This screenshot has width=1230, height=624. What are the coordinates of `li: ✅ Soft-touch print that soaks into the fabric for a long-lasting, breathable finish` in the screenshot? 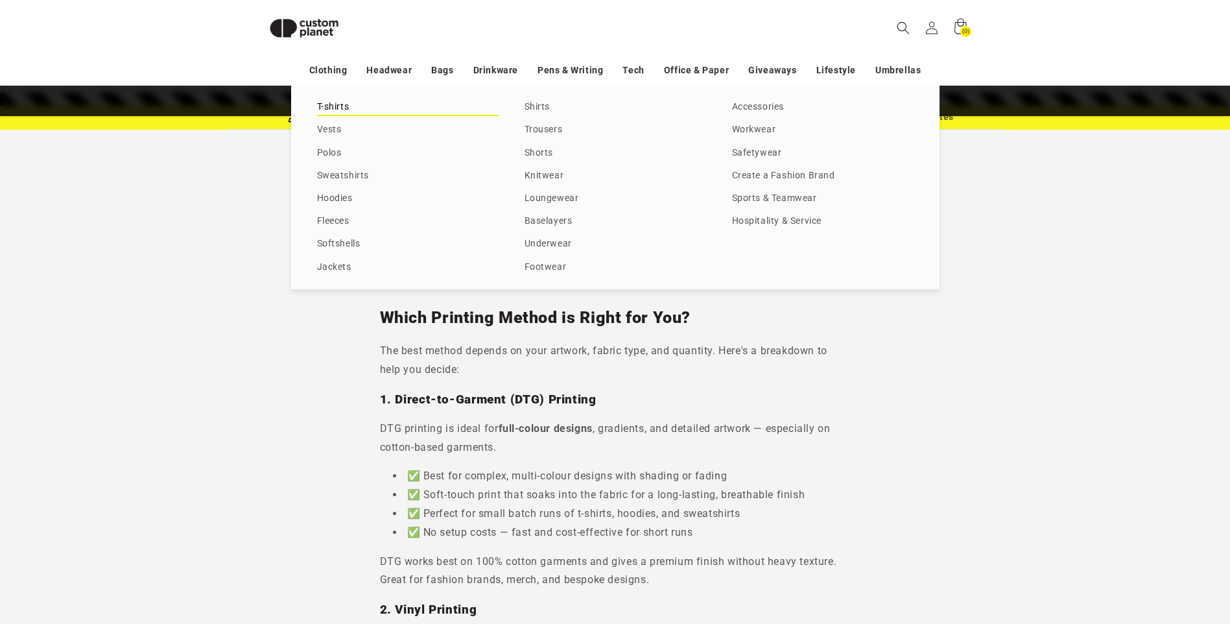 It's located at (622, 495).